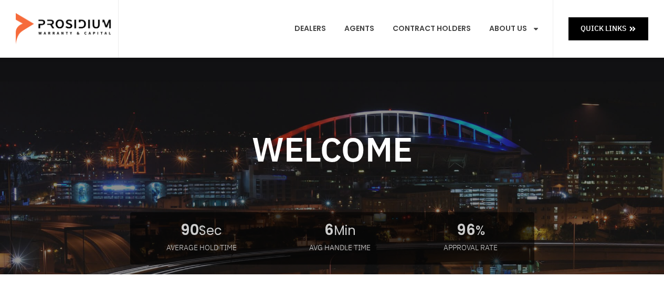 The image size is (664, 289). Describe the element at coordinates (609, 28) in the screenshot. I see `a: Quick Links` at that location.